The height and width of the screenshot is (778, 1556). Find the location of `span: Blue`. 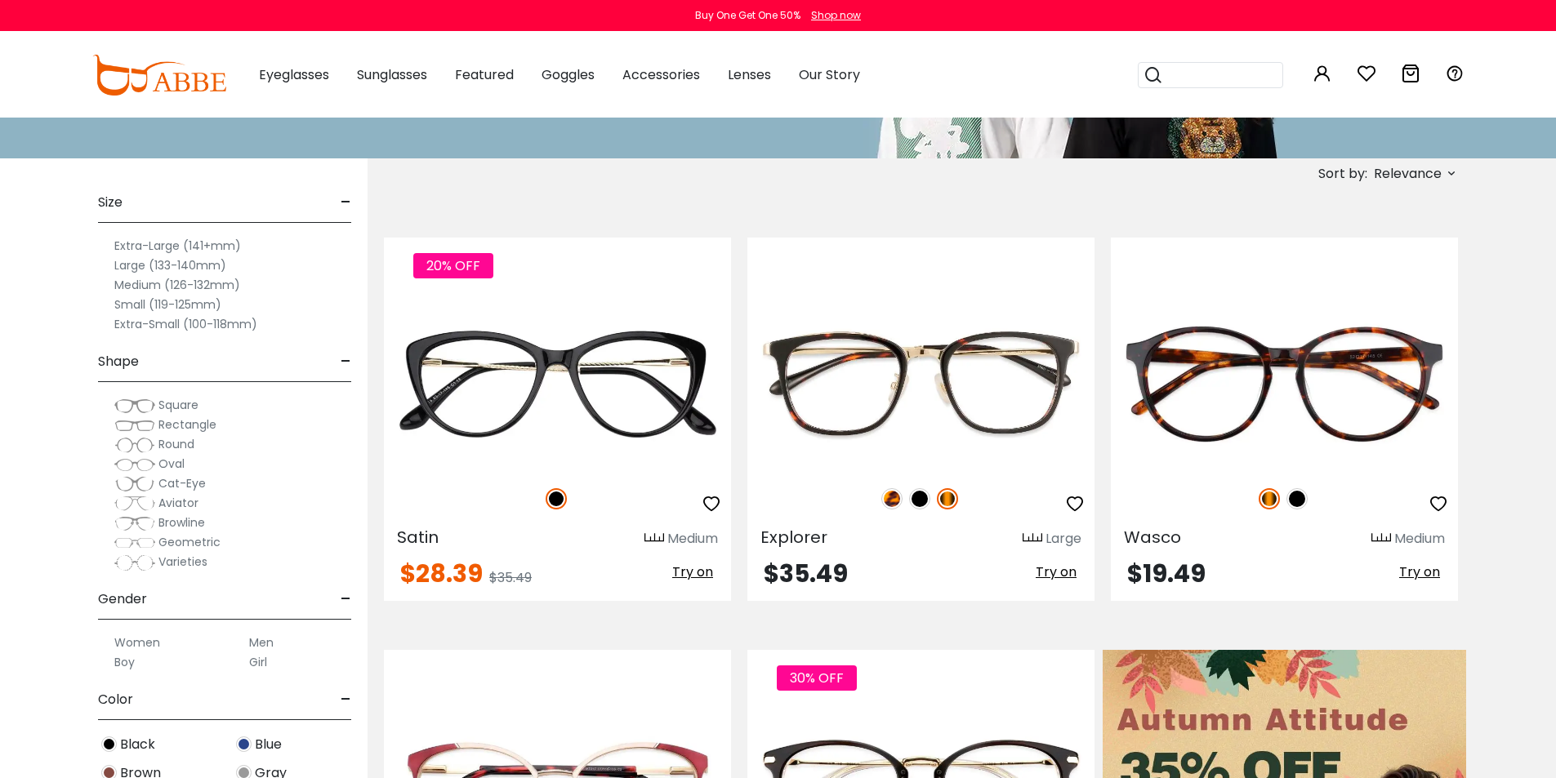

span: Blue is located at coordinates (268, 745).